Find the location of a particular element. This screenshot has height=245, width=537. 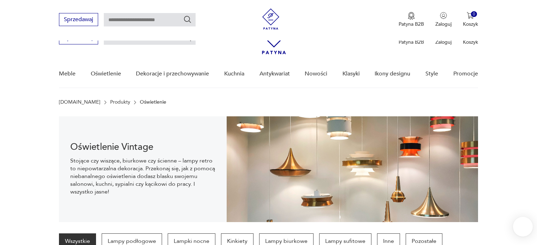

p: Stojące czy wiszące, biurkowe czy ścienne – lampy retro to niepowtarzalna dekoracja. Przekonaj si... is located at coordinates (143, 176).